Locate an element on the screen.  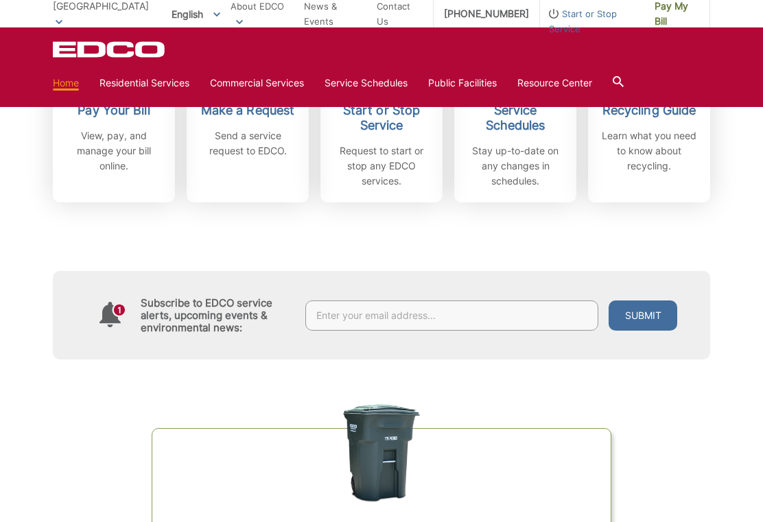
a: Resource Center is located at coordinates (554, 83).